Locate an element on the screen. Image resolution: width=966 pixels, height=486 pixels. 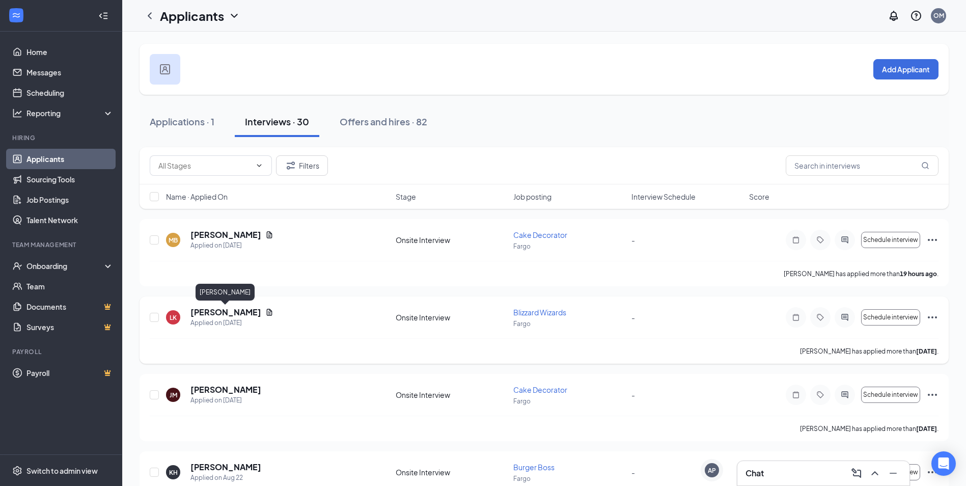
svg: Minimize is located at coordinates (893, 473).